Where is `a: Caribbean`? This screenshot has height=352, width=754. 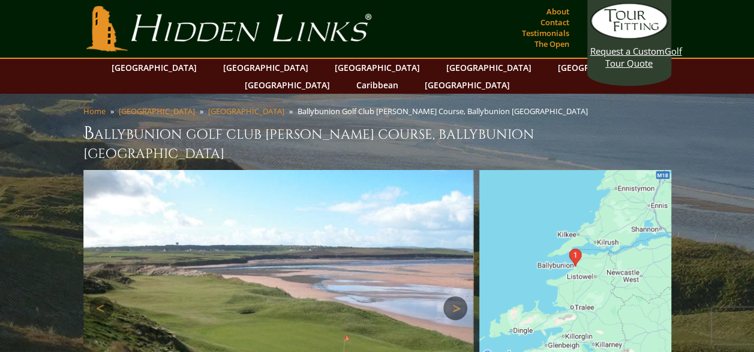
a: Caribbean is located at coordinates (377, 85).